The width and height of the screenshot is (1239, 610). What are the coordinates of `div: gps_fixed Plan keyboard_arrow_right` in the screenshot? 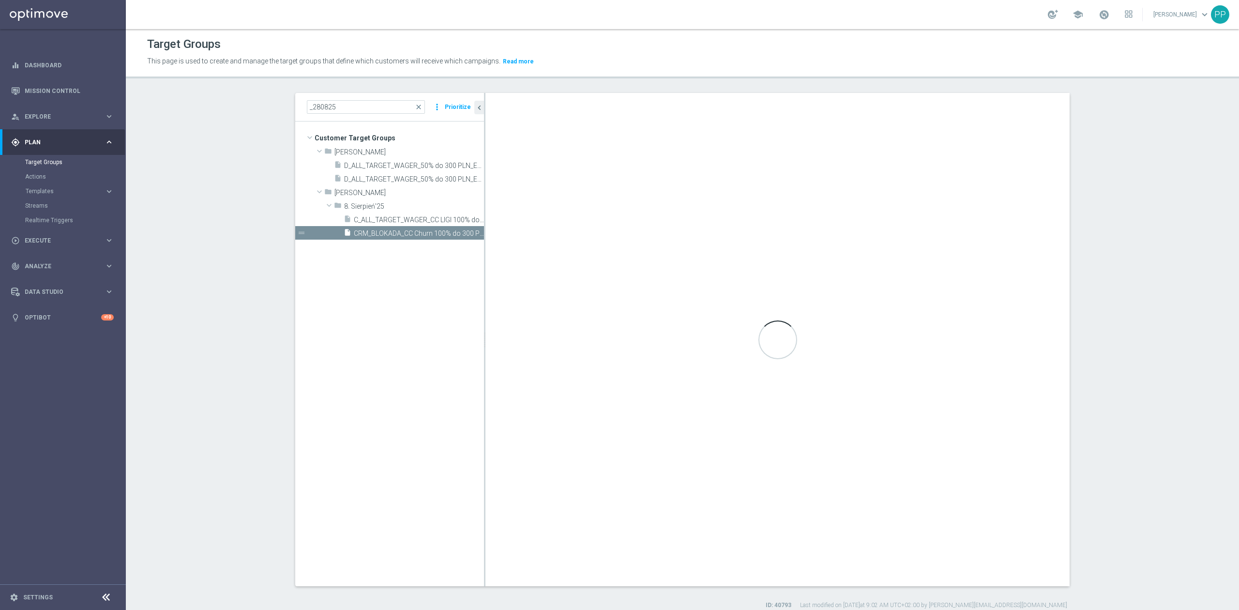 It's located at (62, 142).